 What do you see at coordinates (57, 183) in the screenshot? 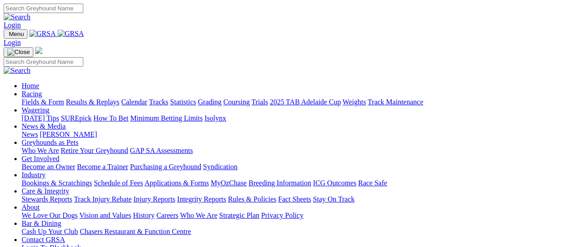
I see `a: Bookings & Scratchings` at bounding box center [57, 183].